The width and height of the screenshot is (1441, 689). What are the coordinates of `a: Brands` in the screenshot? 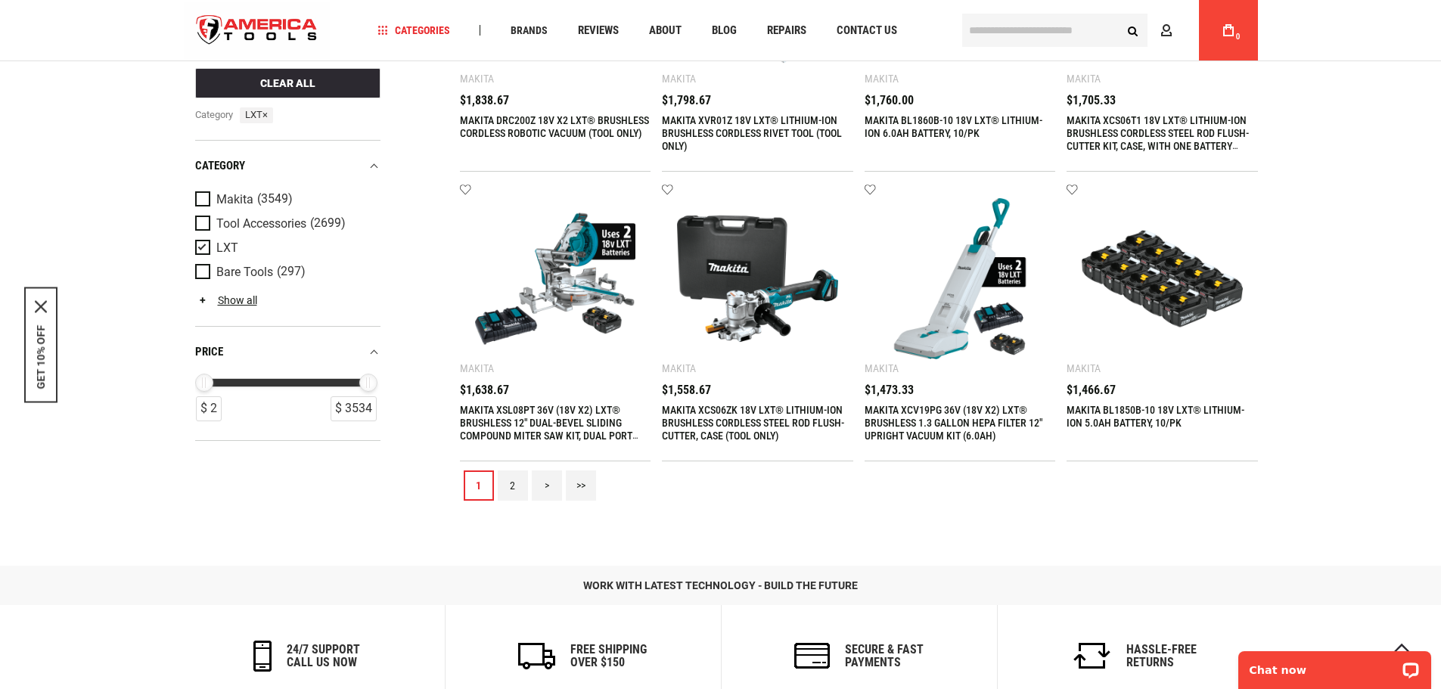 It's located at (529, 30).